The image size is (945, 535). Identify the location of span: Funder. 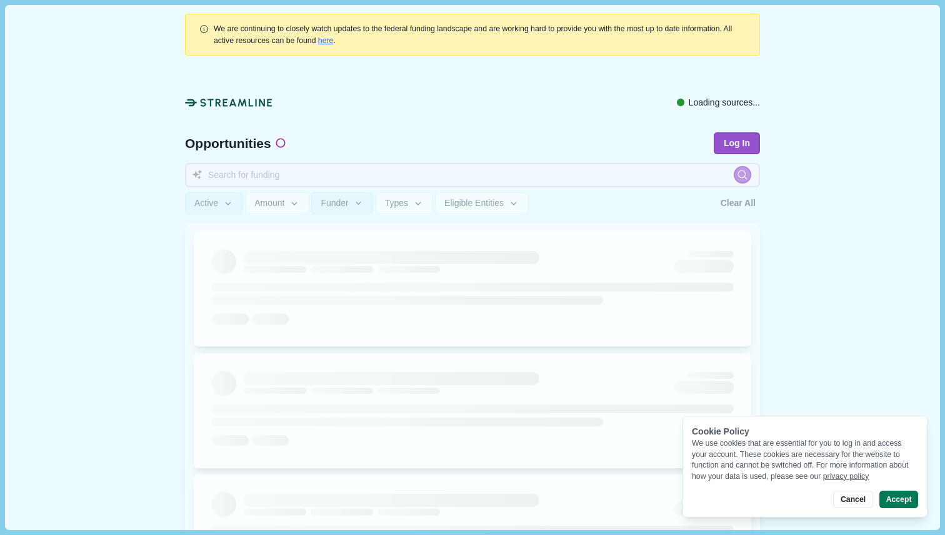
(334, 203).